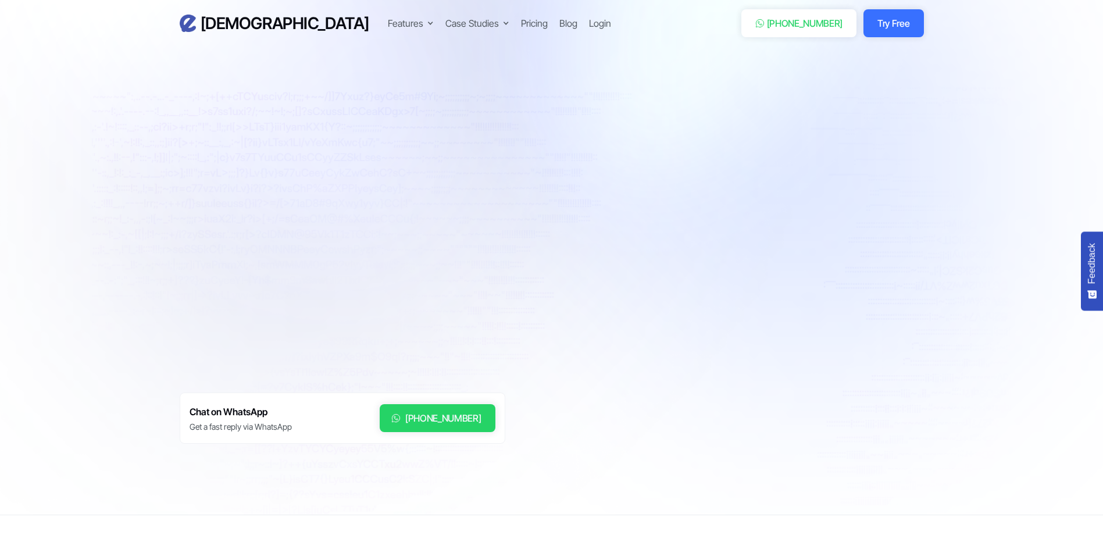 This screenshot has width=1103, height=542. I want to click on div: Pricing, so click(534, 23).